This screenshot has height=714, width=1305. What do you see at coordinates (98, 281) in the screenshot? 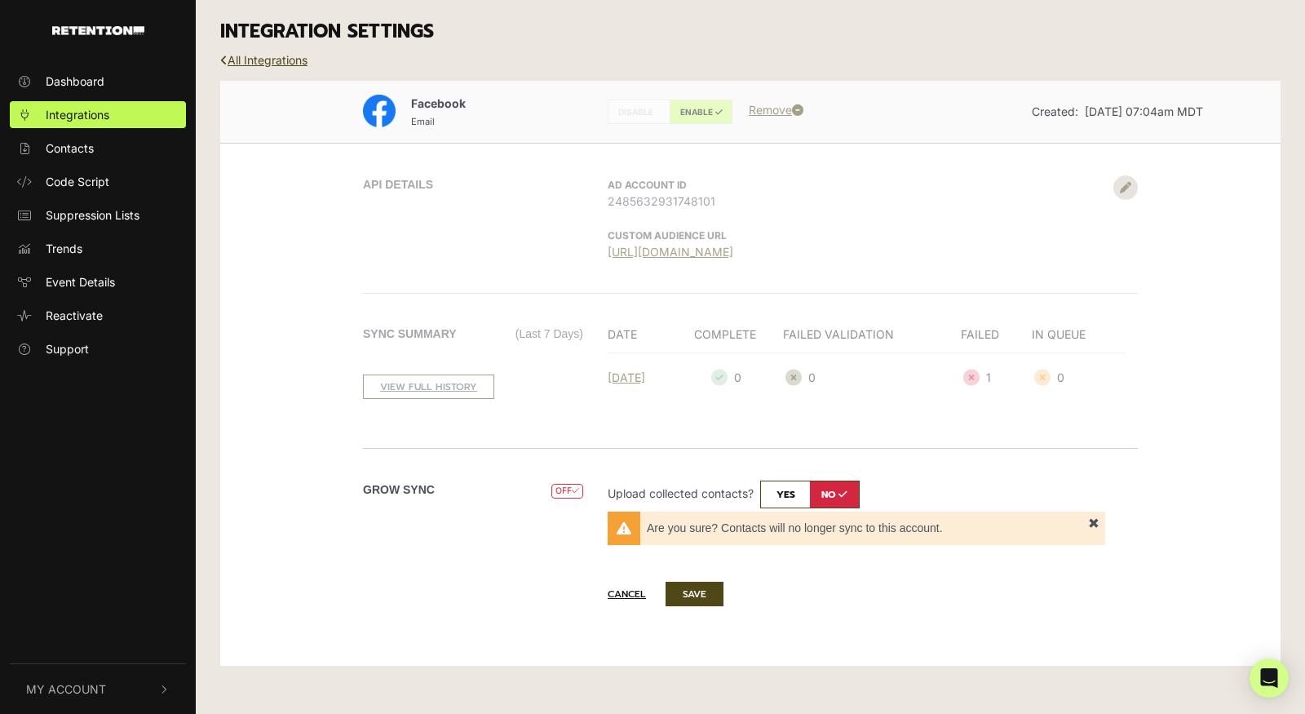
I see `a: Event Details` at bounding box center [98, 281].